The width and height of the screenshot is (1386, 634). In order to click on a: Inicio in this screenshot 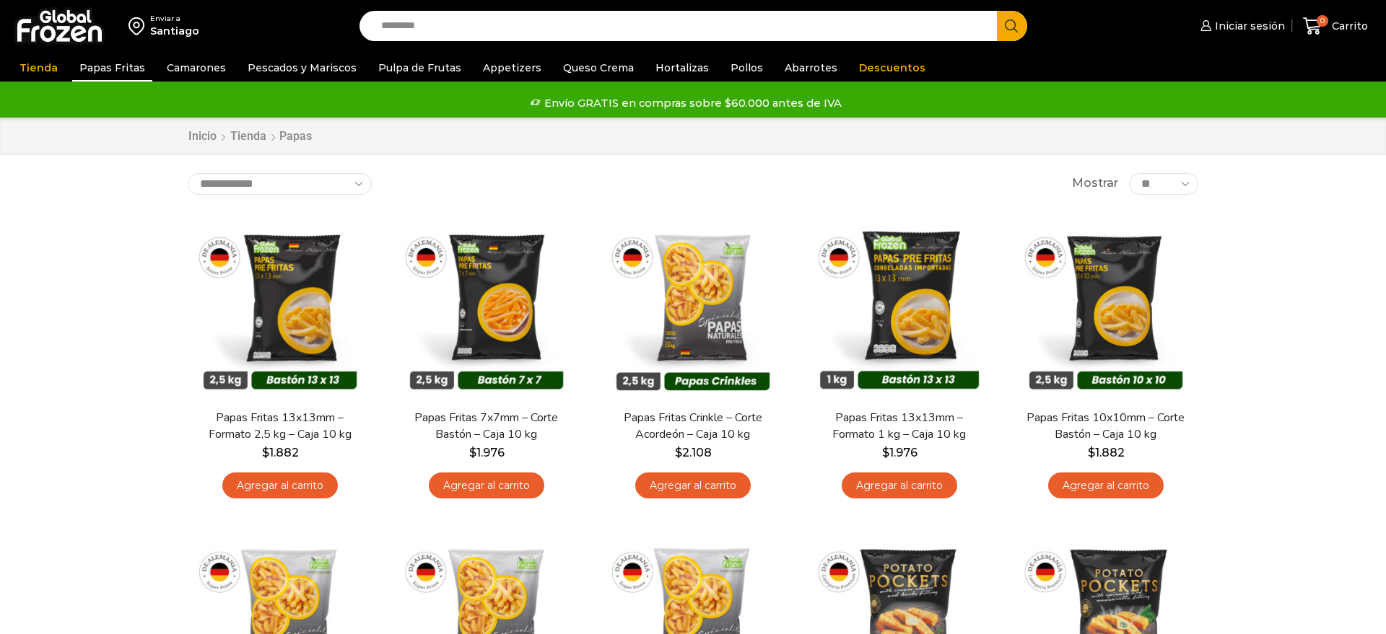, I will do `click(202, 136)`.